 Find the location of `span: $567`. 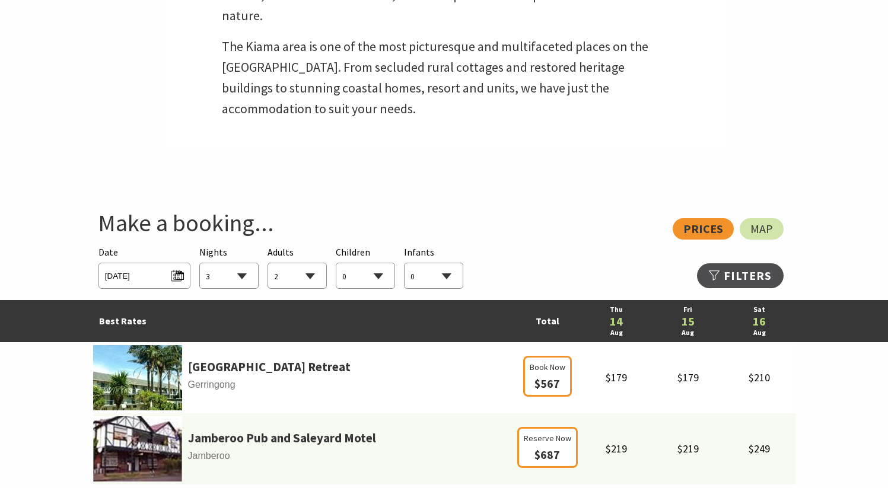

span: $567 is located at coordinates (547, 383).